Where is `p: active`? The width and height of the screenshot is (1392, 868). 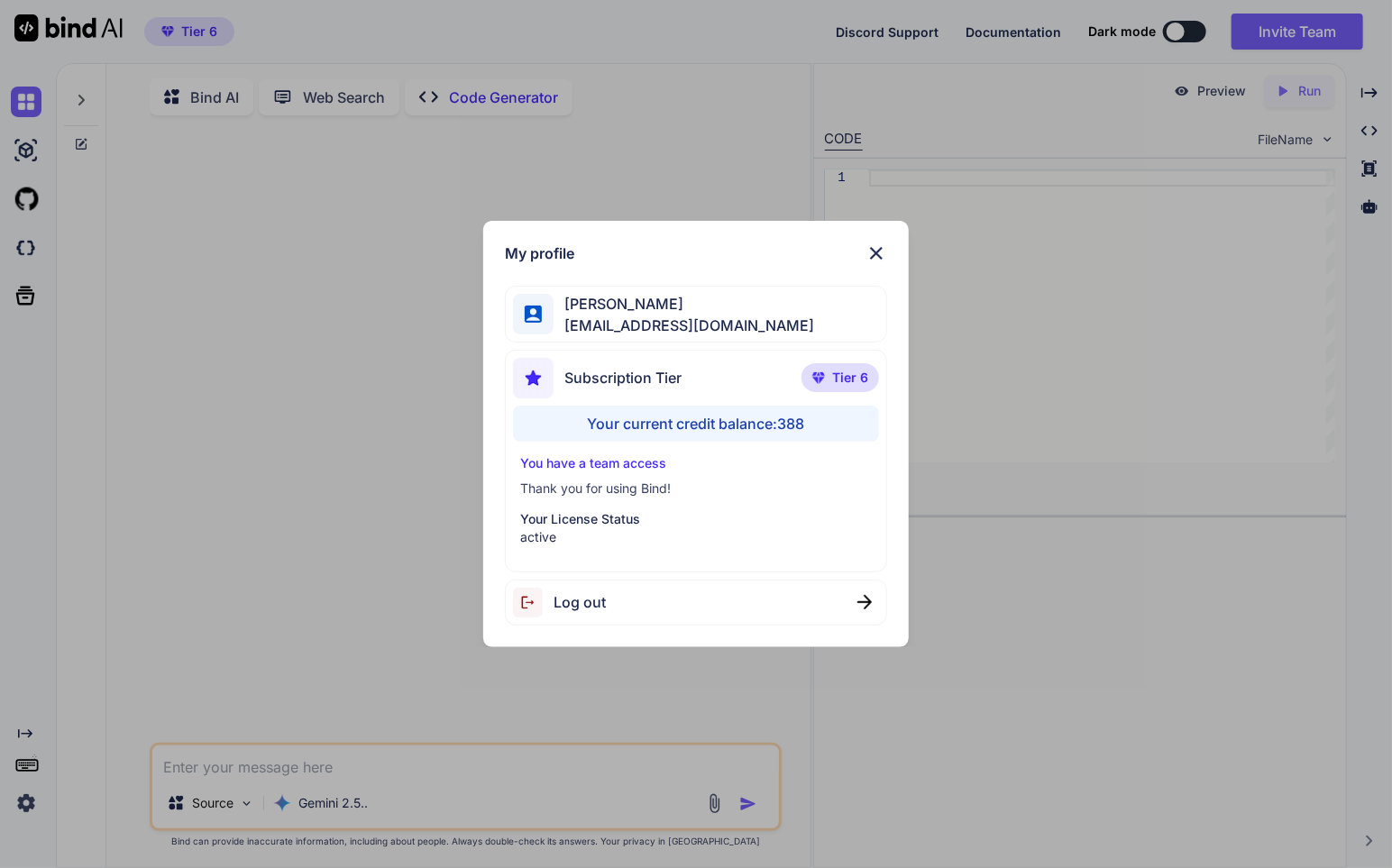
p: active is located at coordinates (696, 537).